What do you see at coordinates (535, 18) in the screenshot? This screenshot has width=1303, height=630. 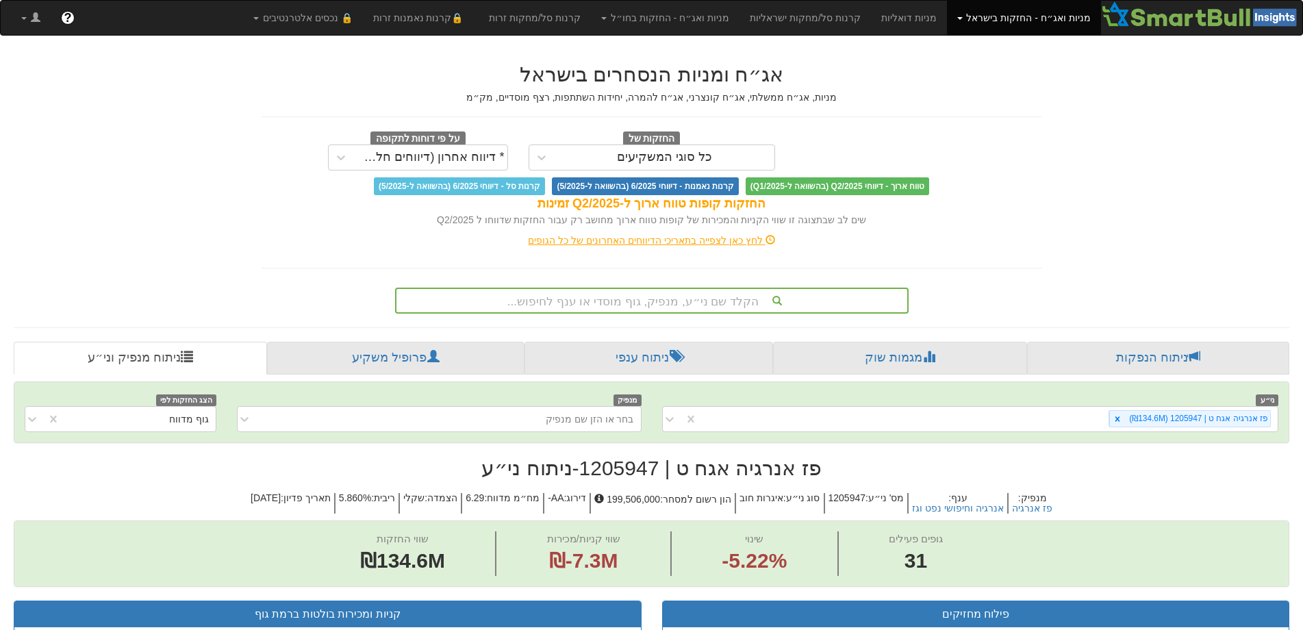 I see `a: קרנות סל/מחקות זרות` at bounding box center [535, 18].